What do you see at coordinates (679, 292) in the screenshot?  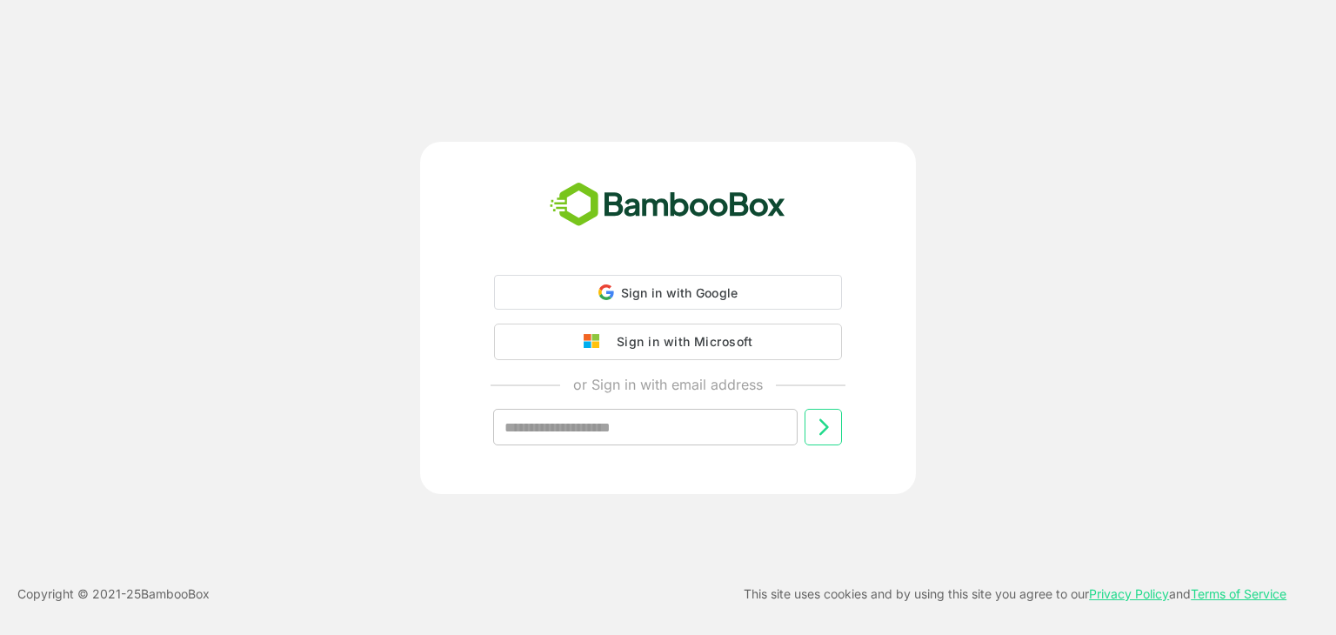 I see `span: Sign in with Google` at bounding box center [679, 292].